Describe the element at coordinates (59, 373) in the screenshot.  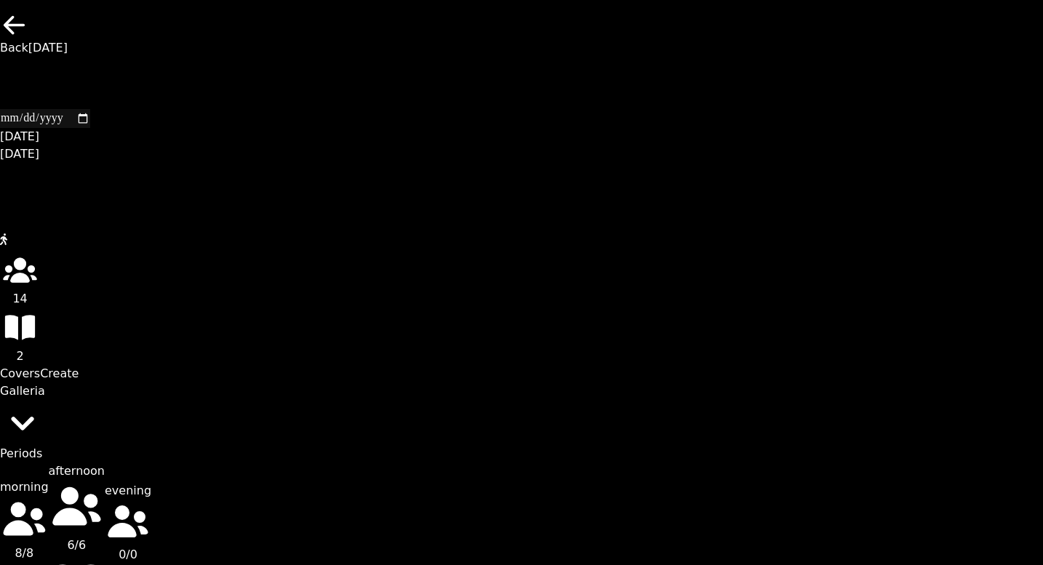
I see `span: Create` at that location.